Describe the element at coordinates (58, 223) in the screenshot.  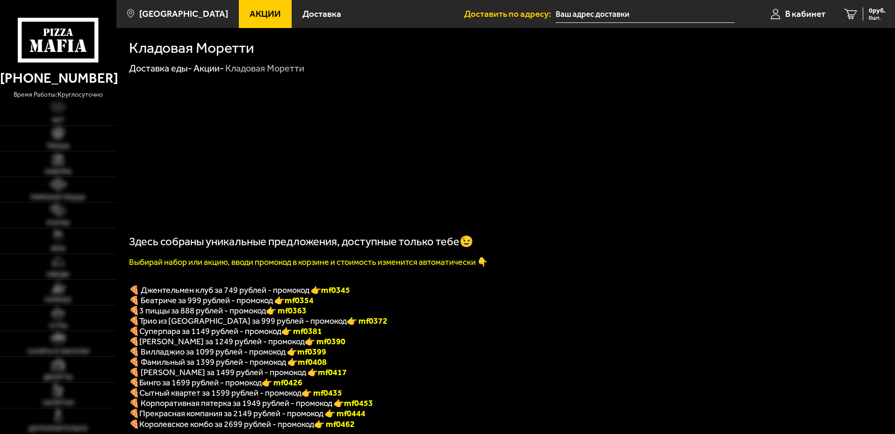
I see `span: Роллы` at that location.